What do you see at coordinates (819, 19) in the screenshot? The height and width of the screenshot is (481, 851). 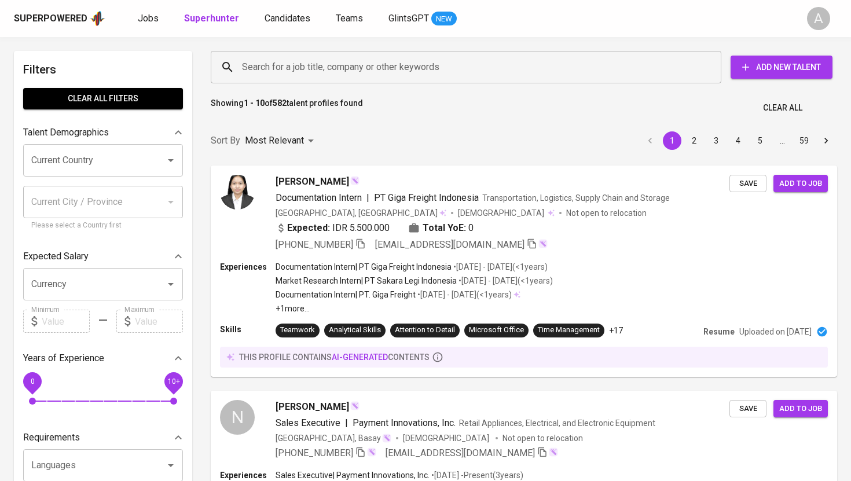 I see `div: A` at bounding box center [819, 19].